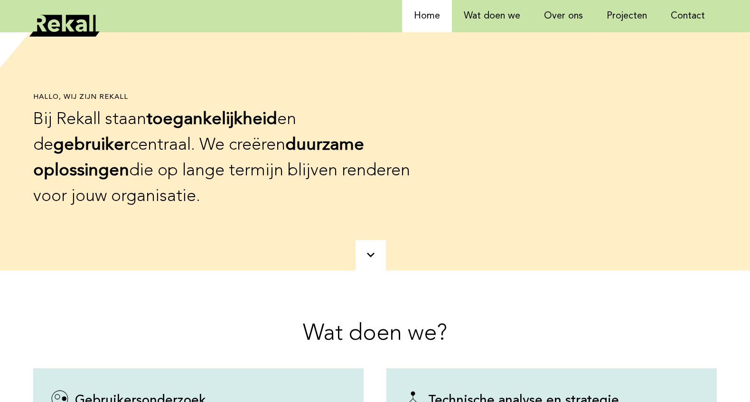  I want to click on p: Bij Rekall staan en de centraal. We creëren die op lange termijn blijven renderen voor jouw organ..., so click(227, 158).